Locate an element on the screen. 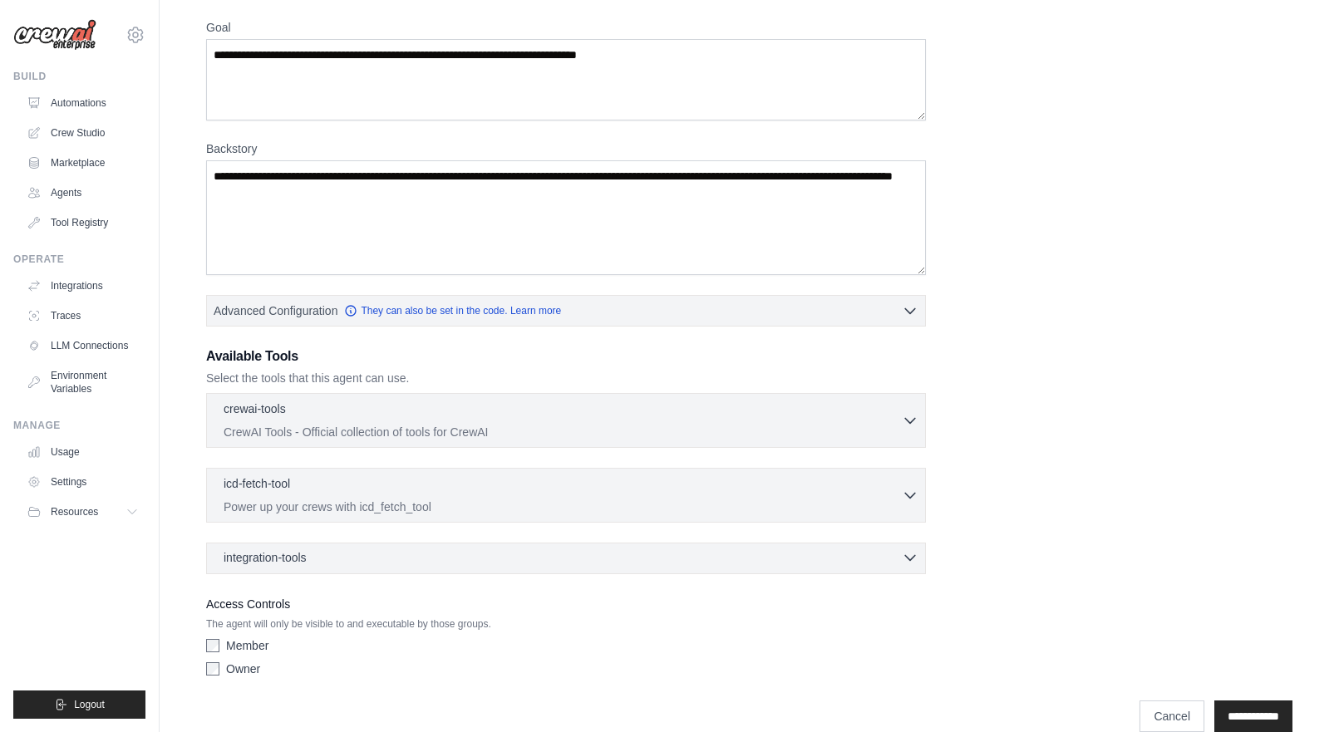 The height and width of the screenshot is (732, 1339). div: Build is located at coordinates (79, 76).